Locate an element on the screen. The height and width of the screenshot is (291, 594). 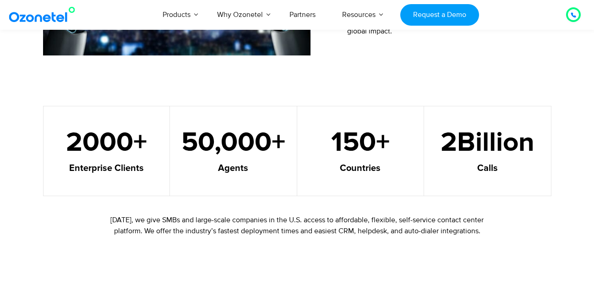
span: 2 is located at coordinates (449, 143).